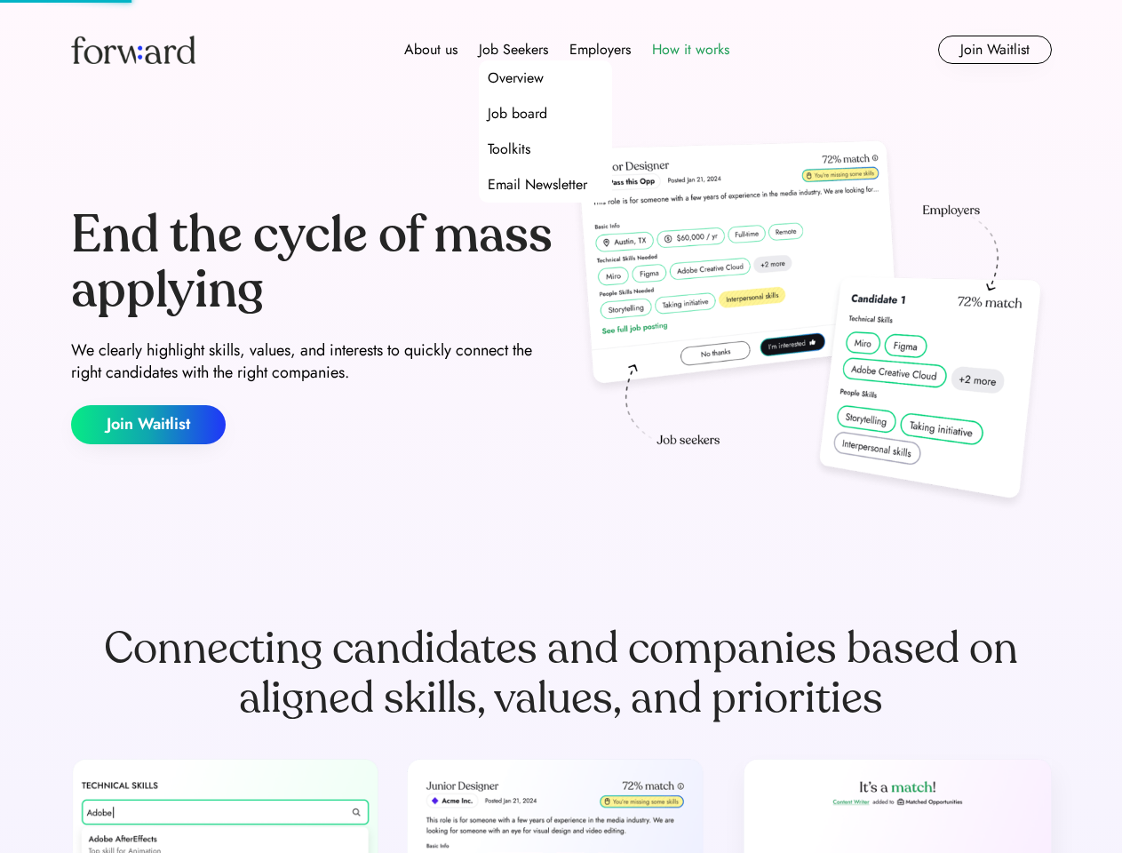 The width and height of the screenshot is (1122, 853). Describe the element at coordinates (313, 262) in the screenshot. I see `div: End the cycle of mass applying` at that location.